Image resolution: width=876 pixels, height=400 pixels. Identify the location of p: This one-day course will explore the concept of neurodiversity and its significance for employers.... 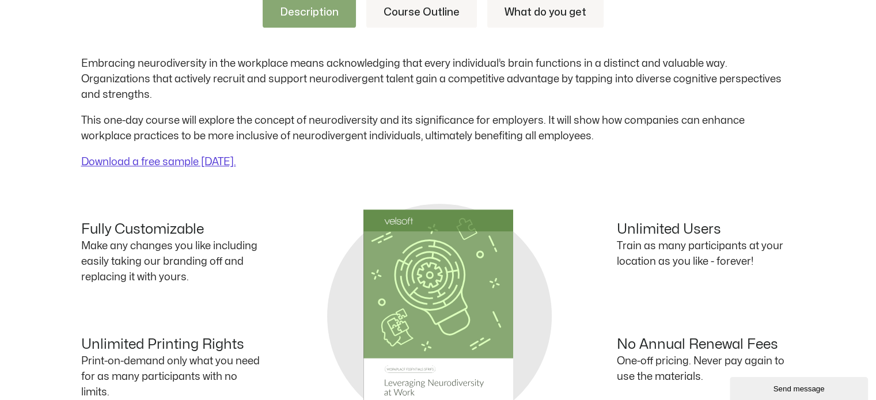
(438, 128).